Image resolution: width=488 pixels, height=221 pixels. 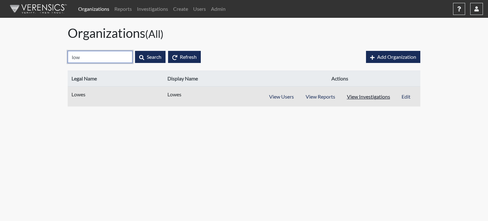 What do you see at coordinates (150, 57) in the screenshot?
I see `button: Search` at bounding box center [150, 57].